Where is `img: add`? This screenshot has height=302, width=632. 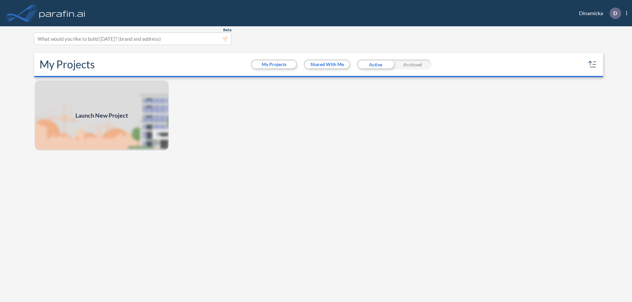
img: add is located at coordinates (102, 116).